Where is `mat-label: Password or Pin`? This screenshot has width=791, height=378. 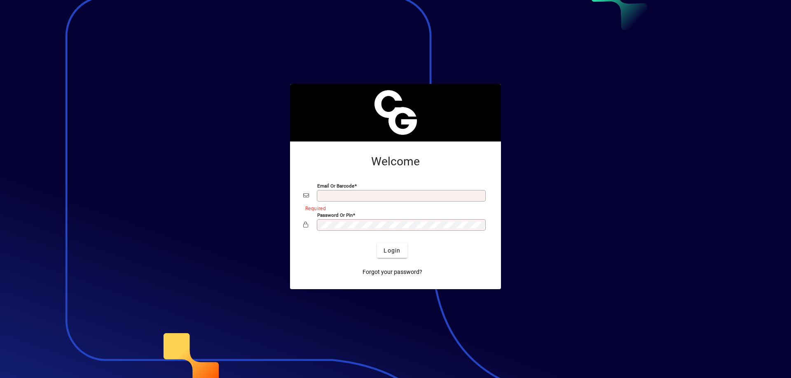
mat-label: Password or Pin is located at coordinates (335, 215).